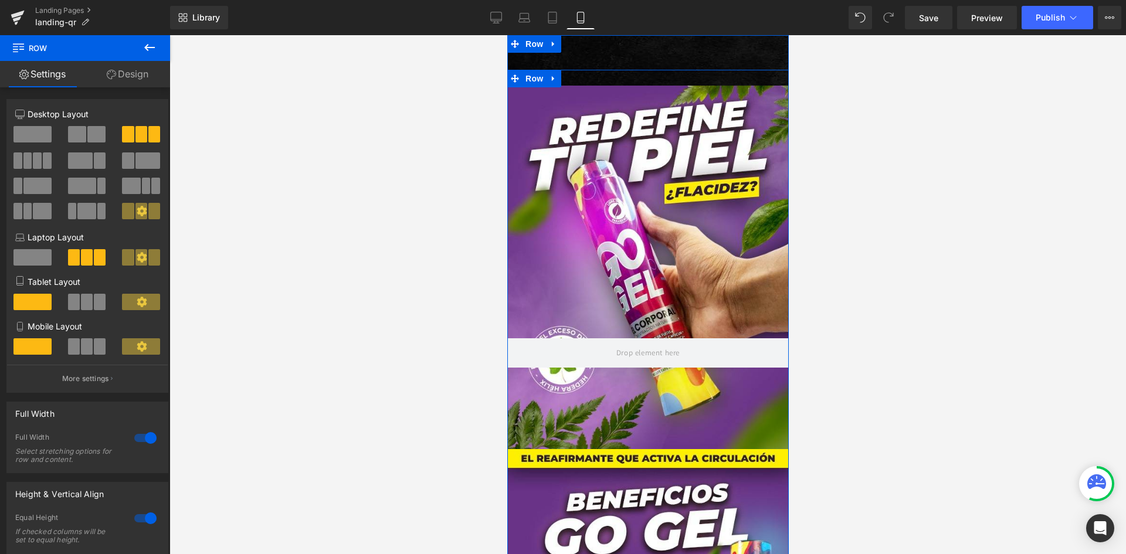  I want to click on a: Design, so click(127, 74).